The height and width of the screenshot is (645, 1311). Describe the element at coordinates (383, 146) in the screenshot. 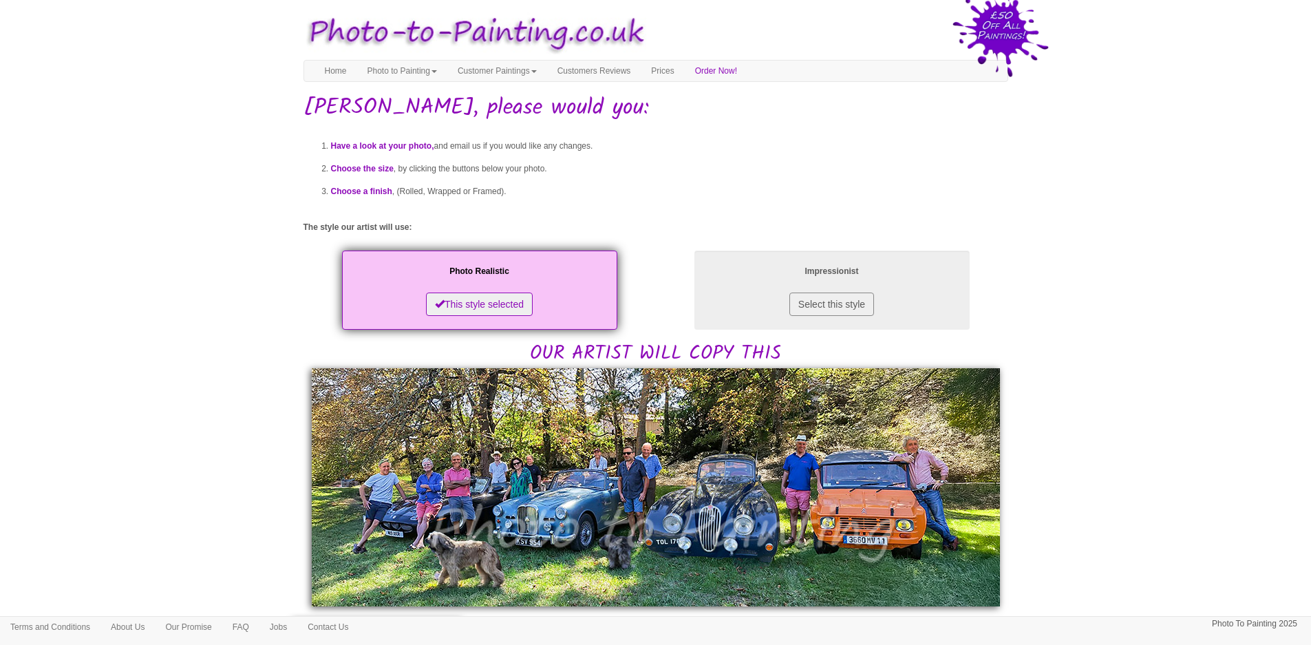

I see `span: Have a look at your photo,` at that location.